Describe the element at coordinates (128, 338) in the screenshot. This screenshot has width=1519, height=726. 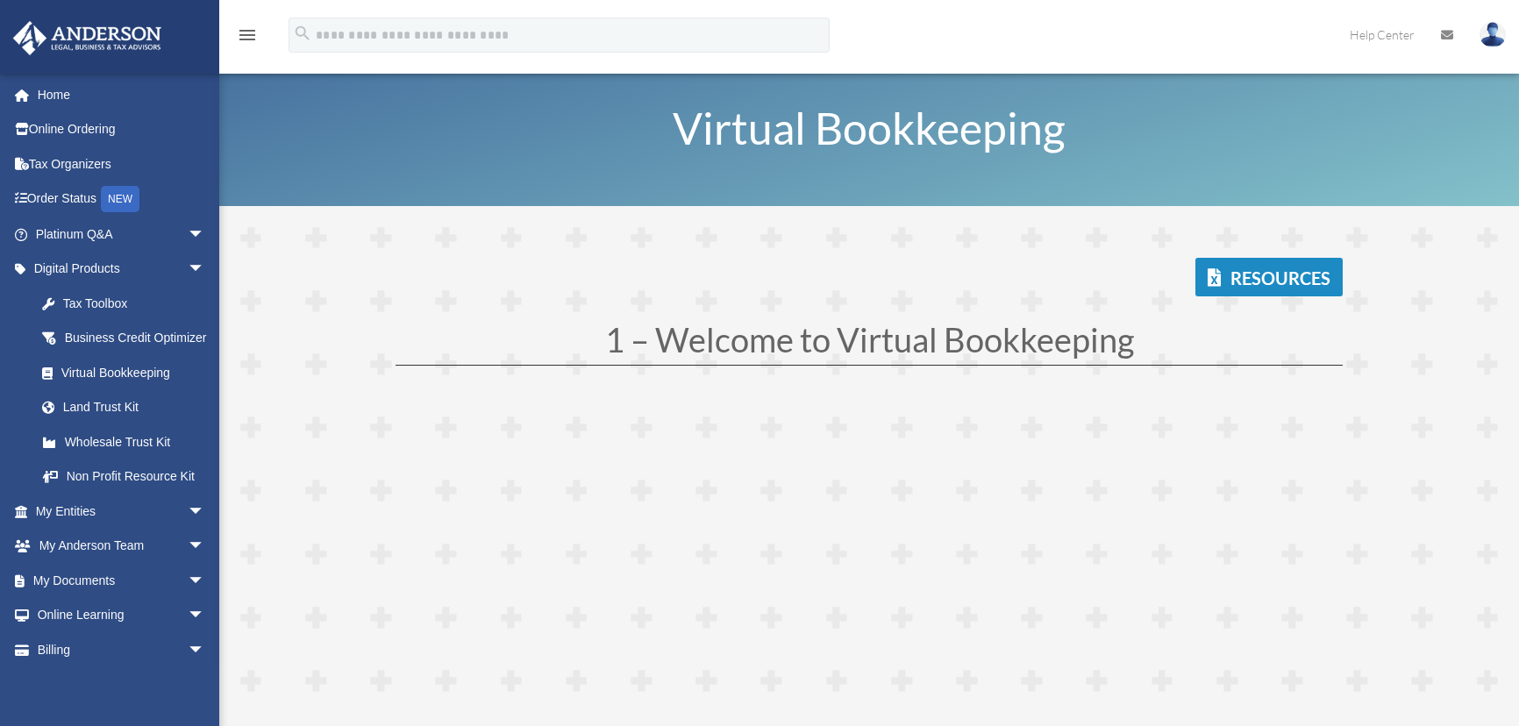
I see `a: Business Credit Optimizer` at that location.